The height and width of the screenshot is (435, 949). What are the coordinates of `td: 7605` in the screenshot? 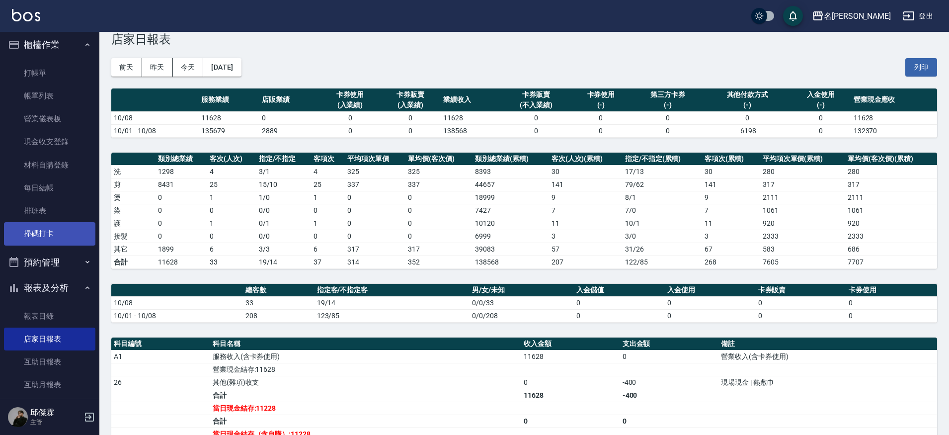 It's located at (803, 262).